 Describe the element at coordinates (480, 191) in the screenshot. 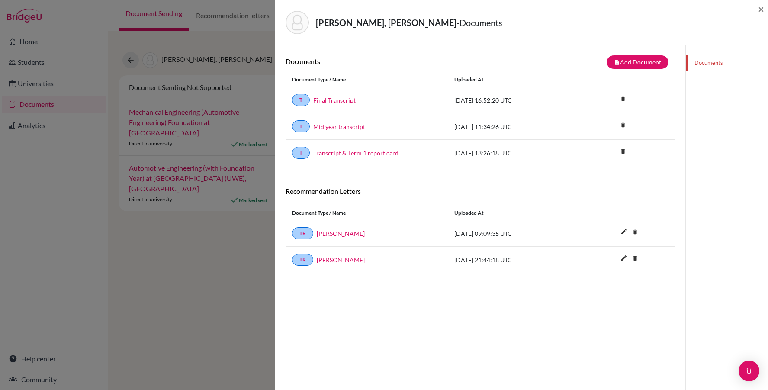

I see `h6: Recommendation Letters` at that location.